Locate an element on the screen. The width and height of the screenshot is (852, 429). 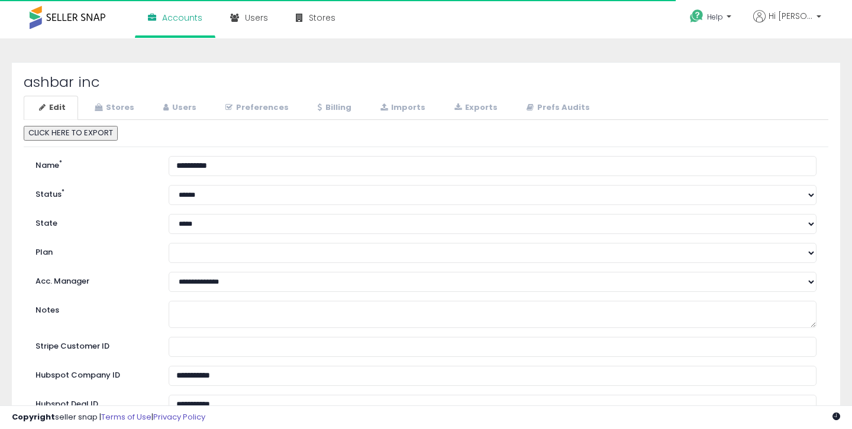
button: CLICK HERE TO EXPORT is located at coordinates (70, 133).